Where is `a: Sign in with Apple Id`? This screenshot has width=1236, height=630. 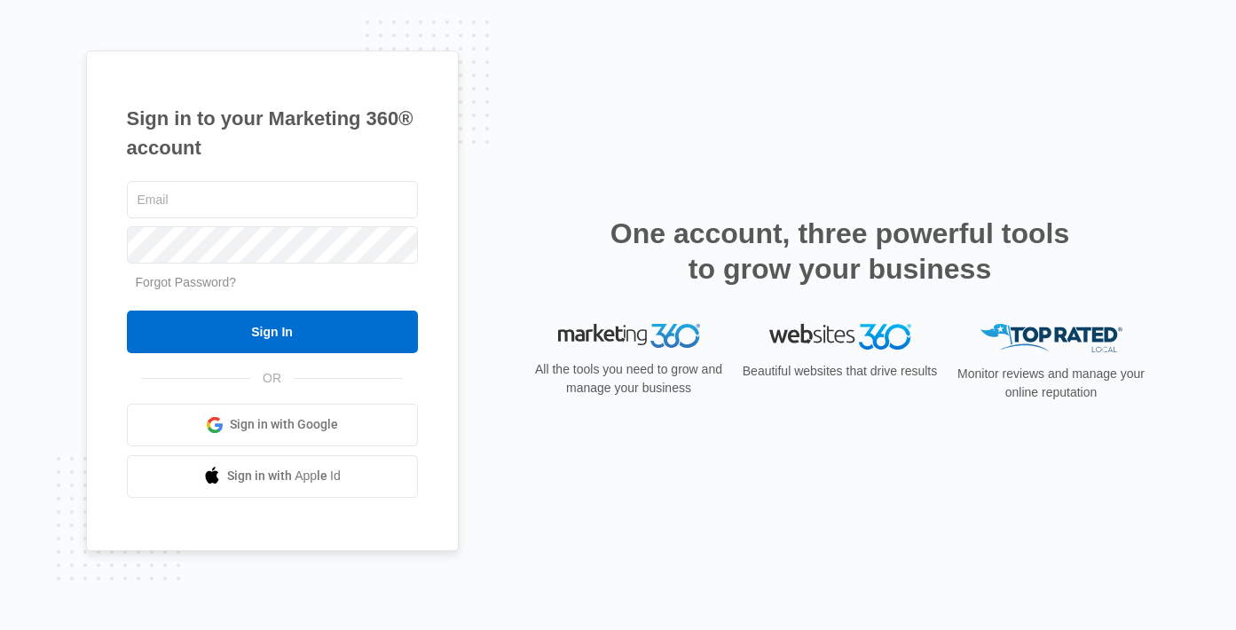 a: Sign in with Apple Id is located at coordinates (272, 477).